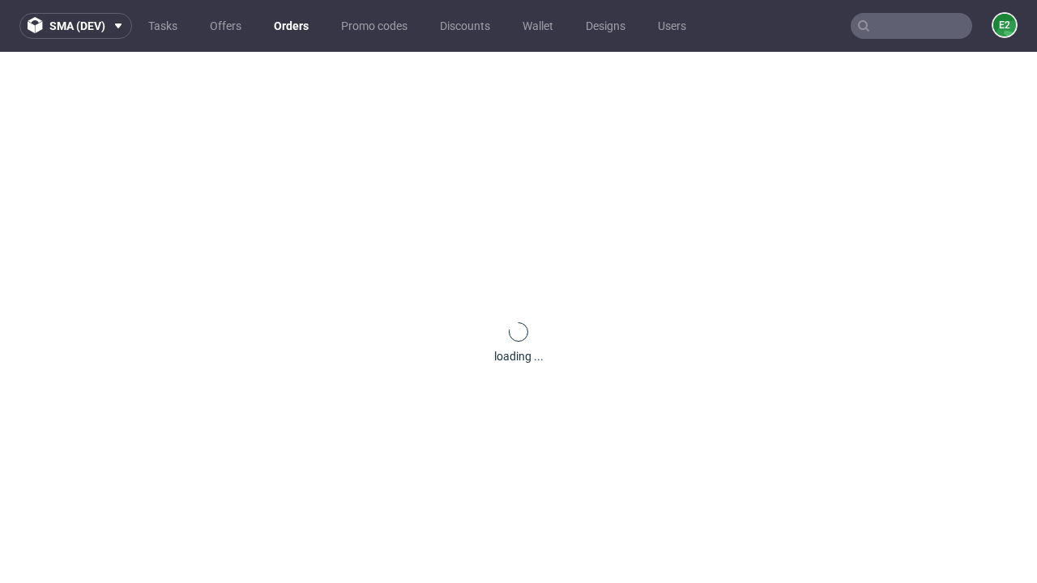 This screenshot has height=583, width=1037. Describe the element at coordinates (605, 26) in the screenshot. I see `a: Designs` at that location.